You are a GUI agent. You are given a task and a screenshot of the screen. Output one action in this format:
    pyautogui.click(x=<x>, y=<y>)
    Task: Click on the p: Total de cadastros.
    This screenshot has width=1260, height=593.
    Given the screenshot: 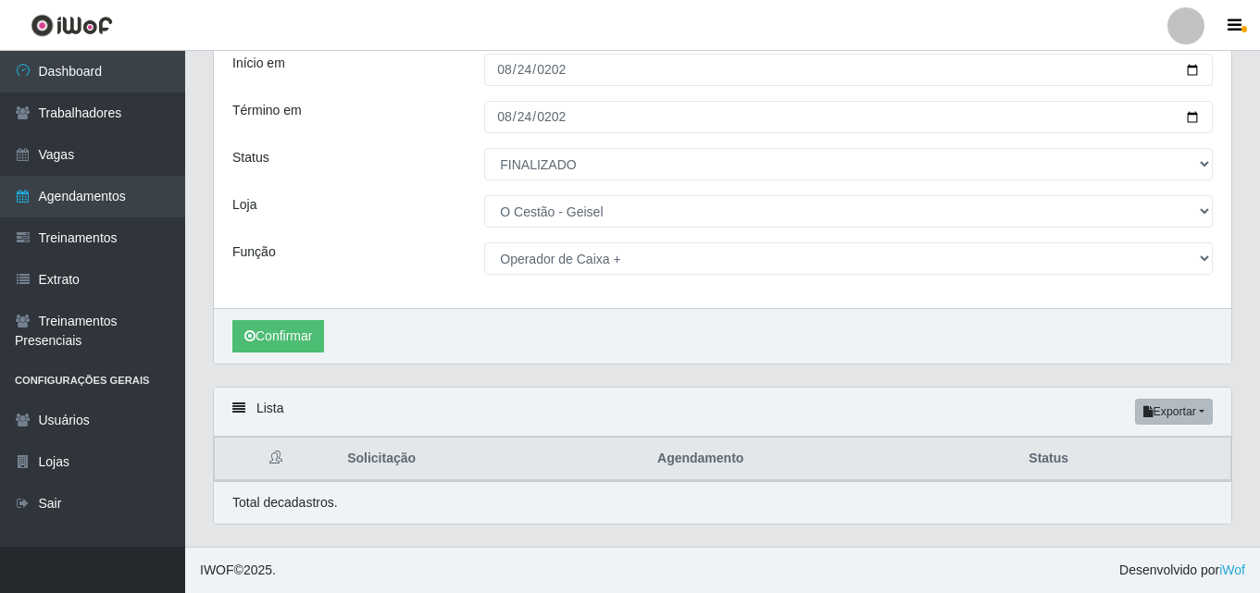 What is the action you would take?
    pyautogui.click(x=285, y=503)
    